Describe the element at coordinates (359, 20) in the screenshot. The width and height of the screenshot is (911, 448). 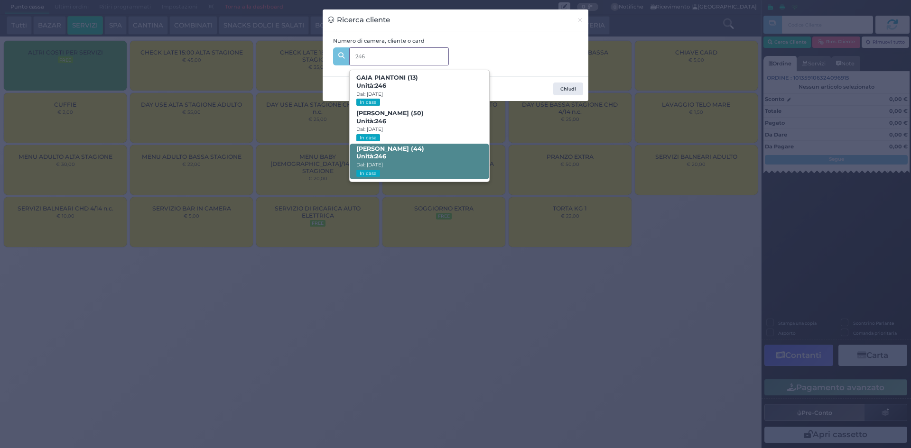
I see `h3: Ricerca cliente` at that location.